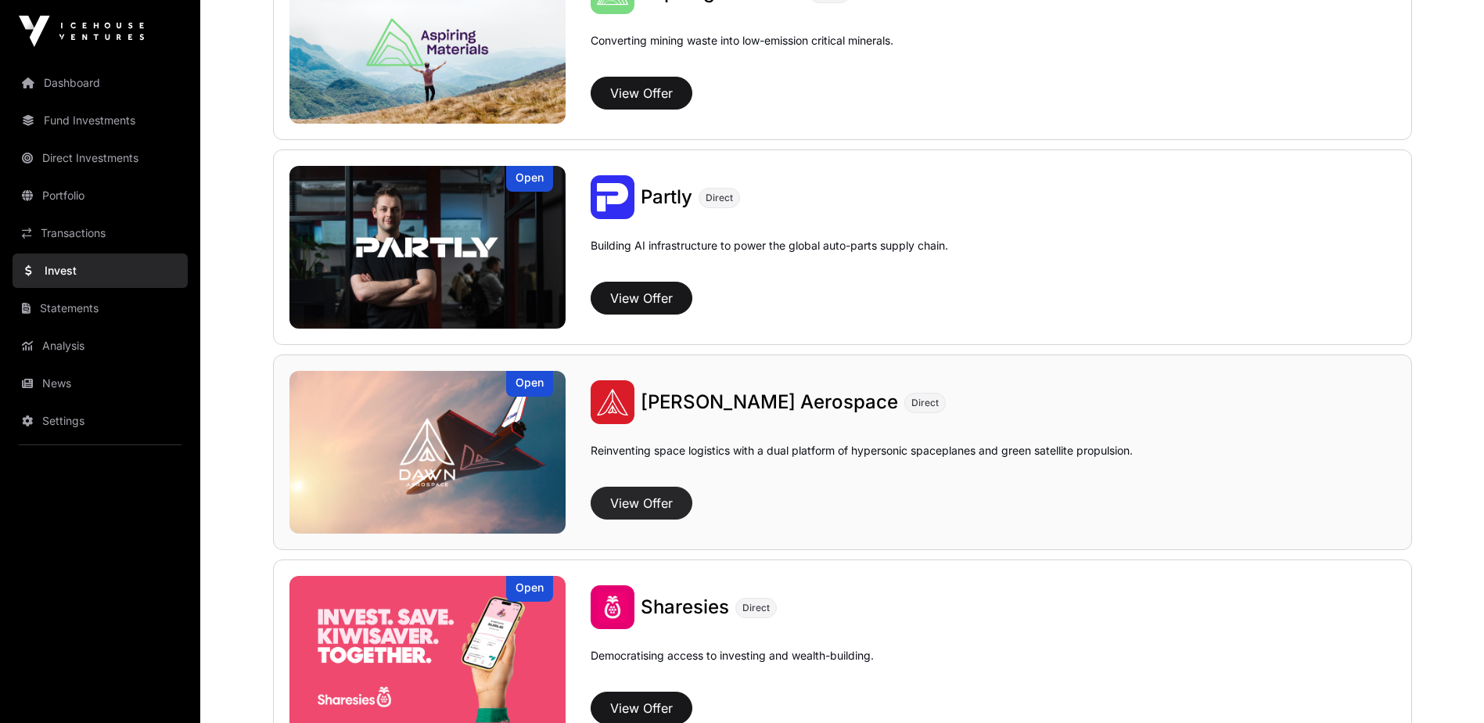 The image size is (1484, 723). What do you see at coordinates (428, 452) in the screenshot?
I see `a: Dawn AerospaceOpen` at bounding box center [428, 452].